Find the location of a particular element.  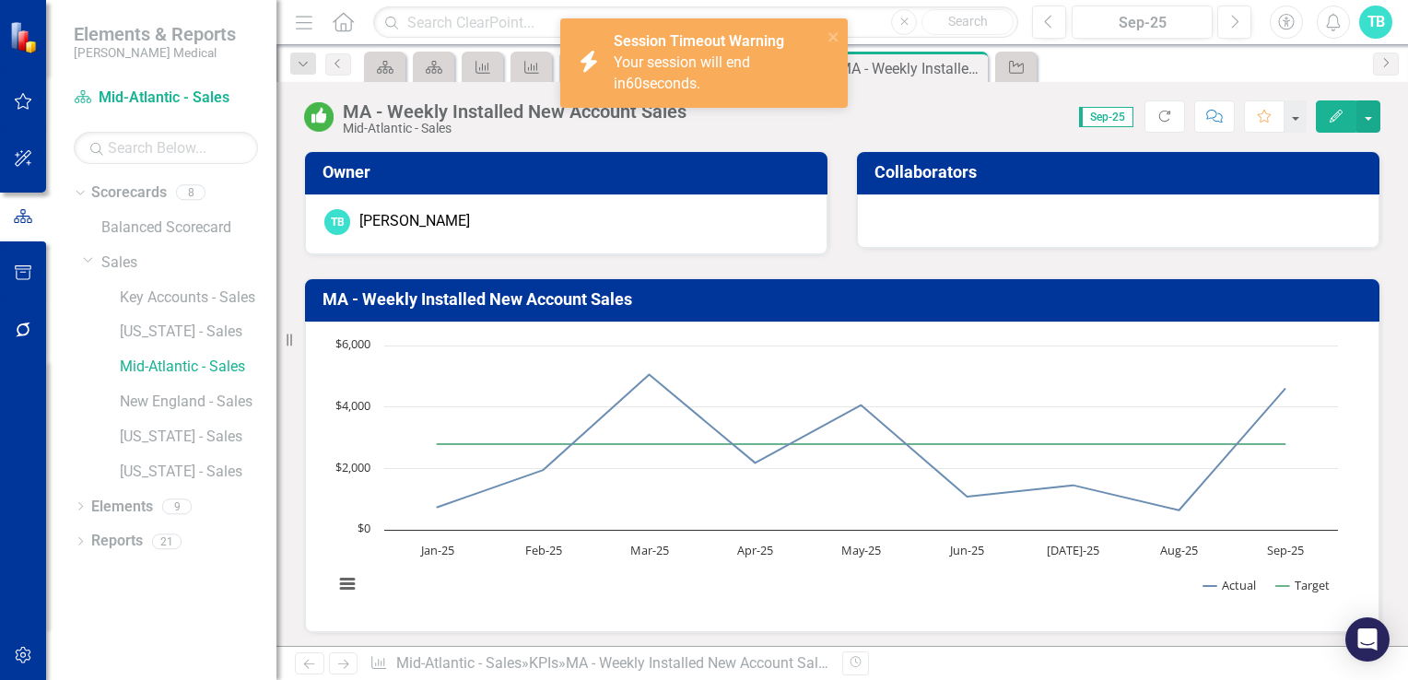

a: Key Accounts - Sales is located at coordinates (198, 298).